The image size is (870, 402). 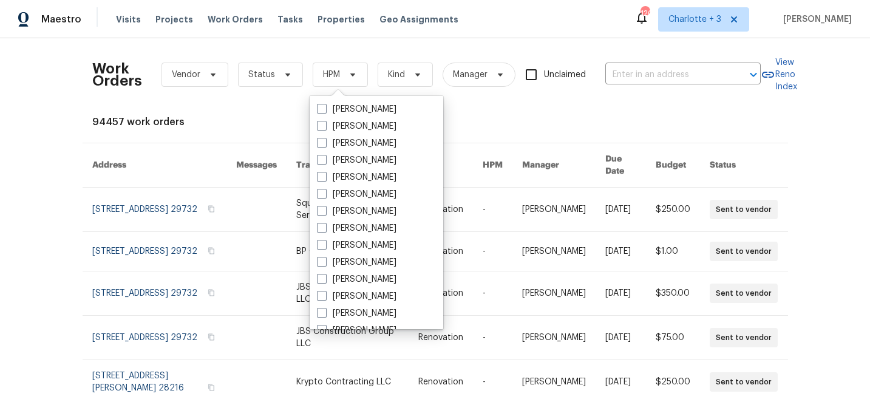 I want to click on th: Messages, so click(x=256, y=165).